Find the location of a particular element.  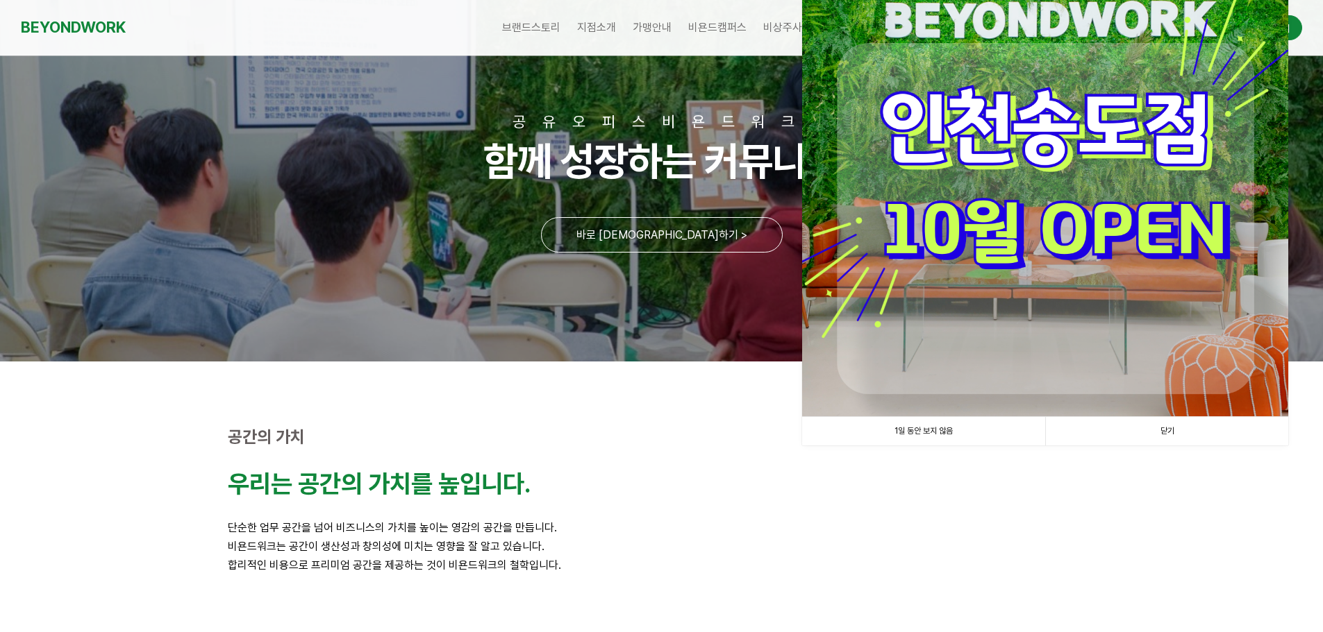

p: 합리적인 비용으로 프리미엄 공간을 제공하는 것이 비욘드워크의 철학입니다. is located at coordinates (662, 565).